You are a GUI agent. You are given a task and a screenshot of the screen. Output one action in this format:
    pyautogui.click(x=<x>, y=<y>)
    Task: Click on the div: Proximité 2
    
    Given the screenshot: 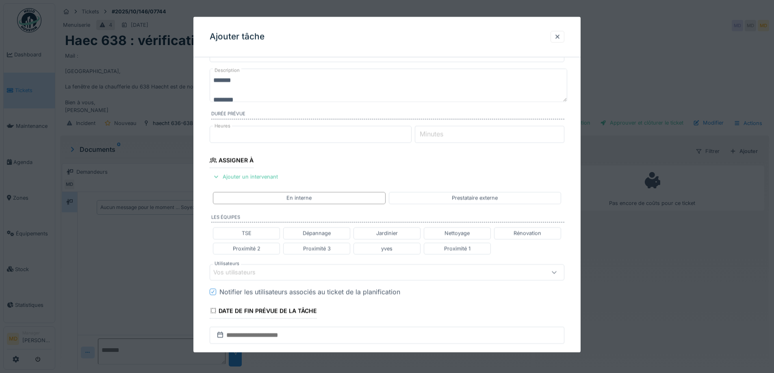 What is the action you would take?
    pyautogui.click(x=247, y=249)
    